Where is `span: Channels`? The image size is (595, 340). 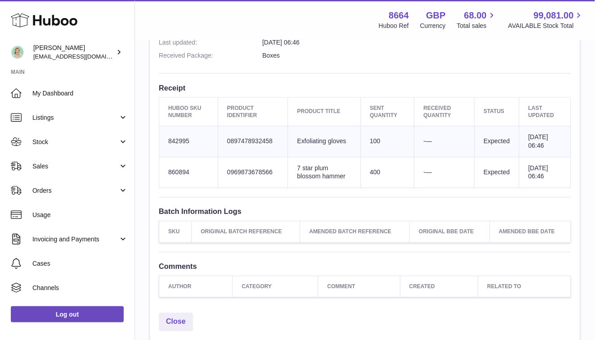
span: Channels is located at coordinates (80, 288).